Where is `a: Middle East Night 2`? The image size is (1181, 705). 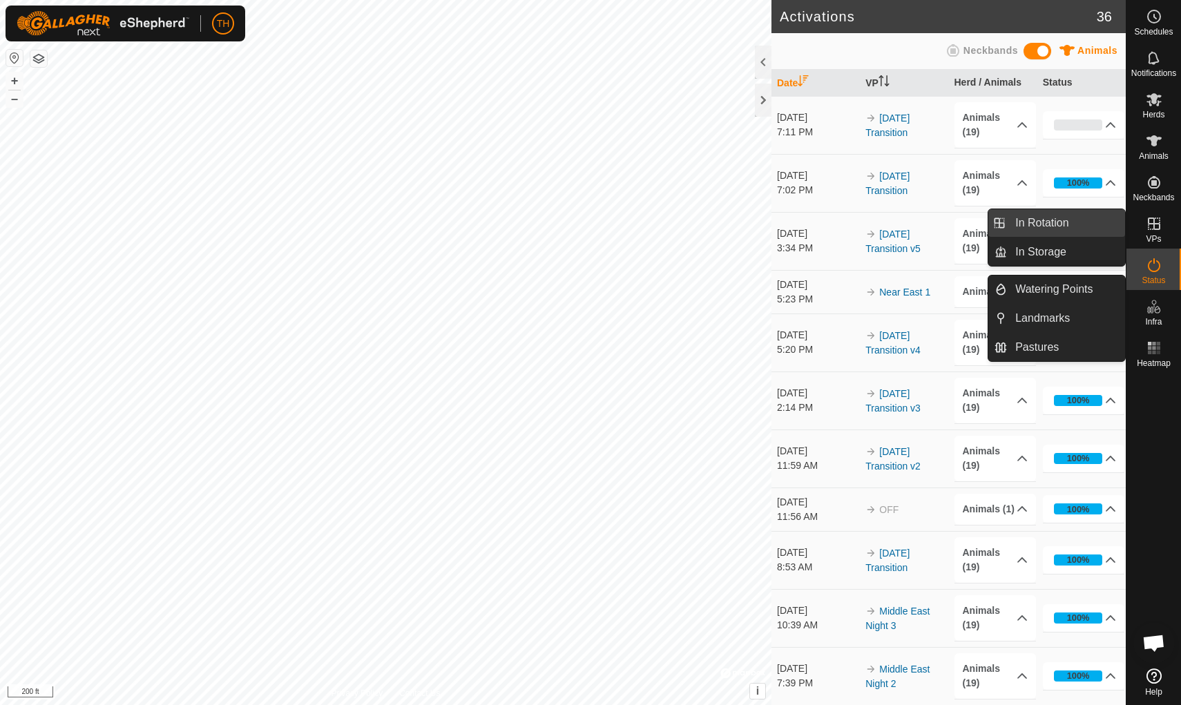 a: Middle East Night 2 is located at coordinates (897, 676).